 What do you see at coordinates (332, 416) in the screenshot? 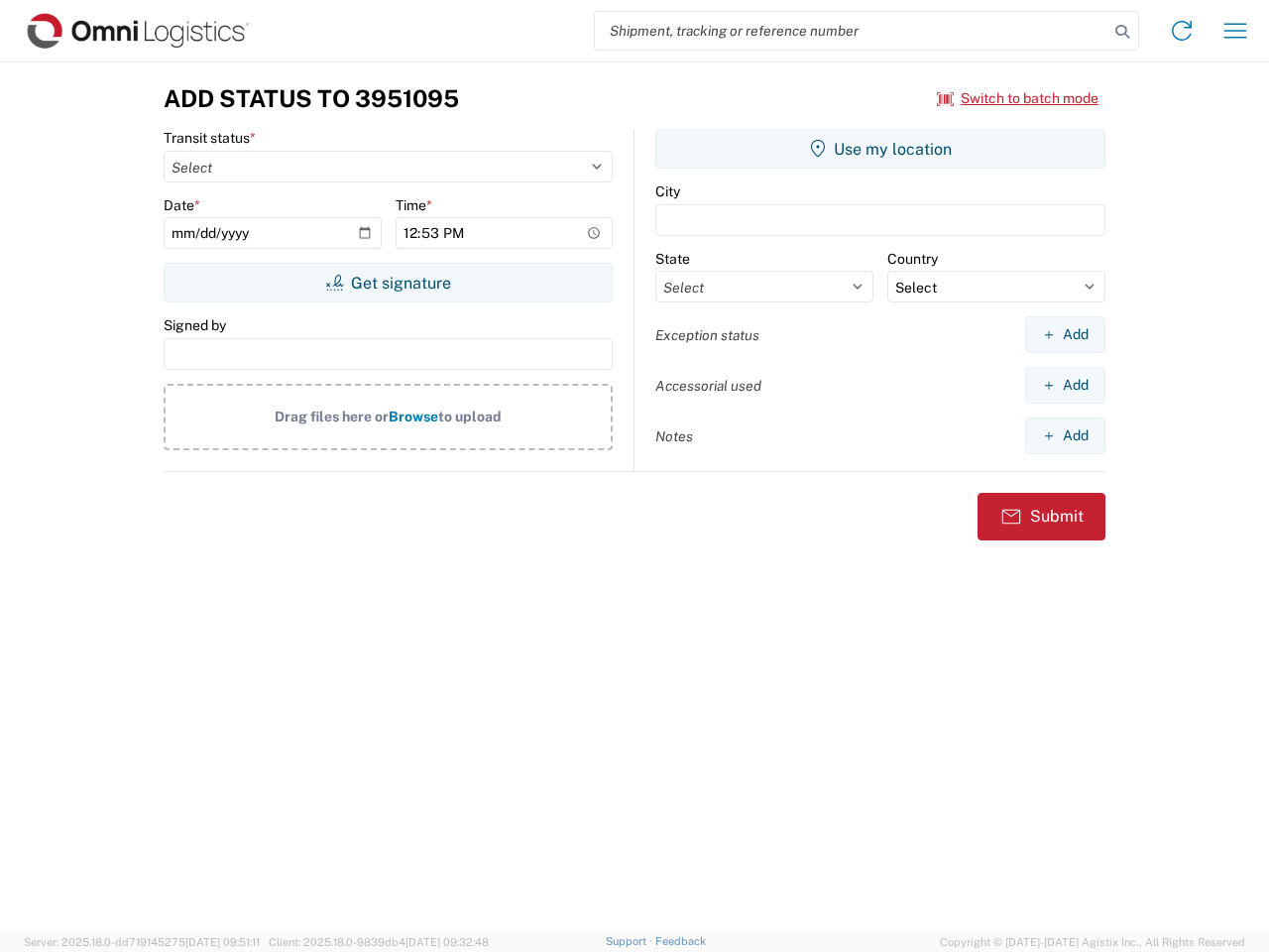
I see `span: Drag files here or` at bounding box center [332, 416].